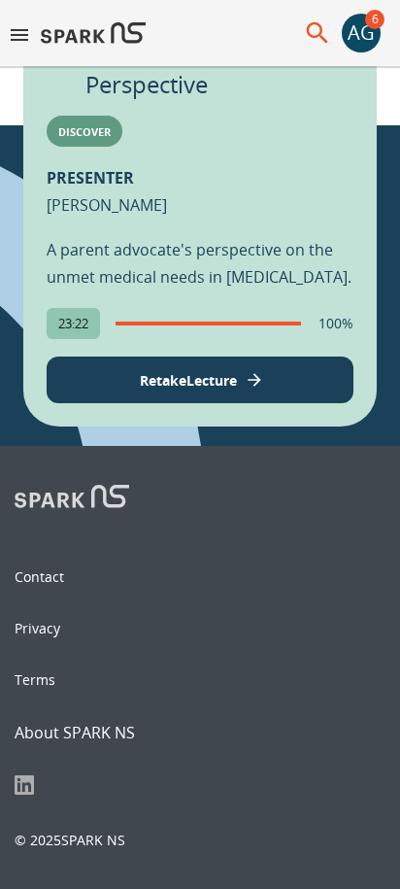  What do you see at coordinates (37, 628) in the screenshot?
I see `a: Privacy` at bounding box center [37, 628].